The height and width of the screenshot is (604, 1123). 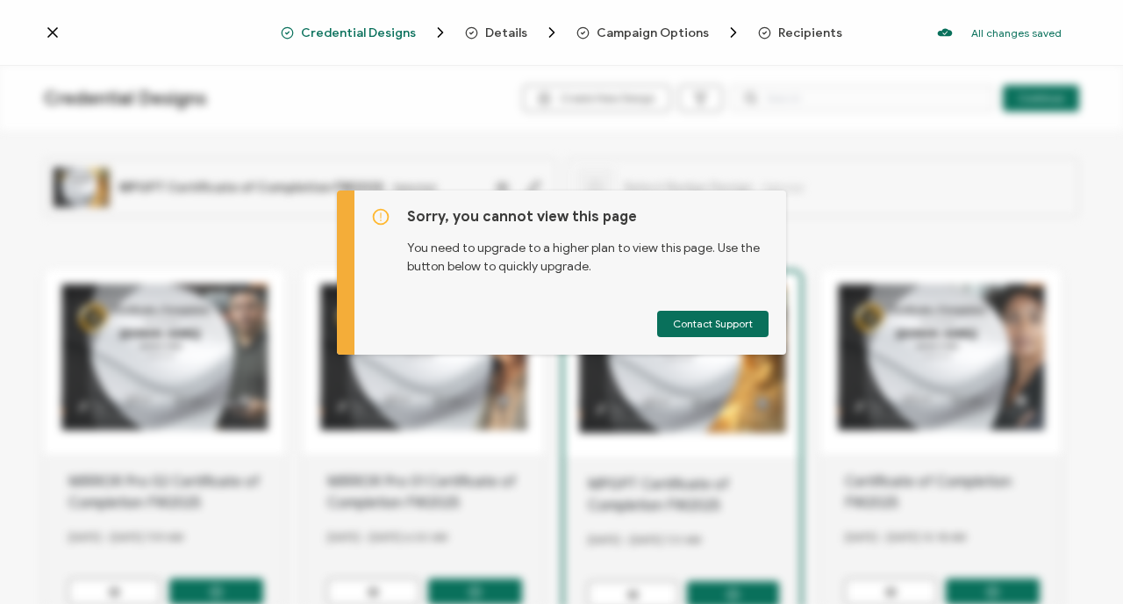 What do you see at coordinates (1016, 32) in the screenshot?
I see `p: All changes saved` at bounding box center [1016, 32].